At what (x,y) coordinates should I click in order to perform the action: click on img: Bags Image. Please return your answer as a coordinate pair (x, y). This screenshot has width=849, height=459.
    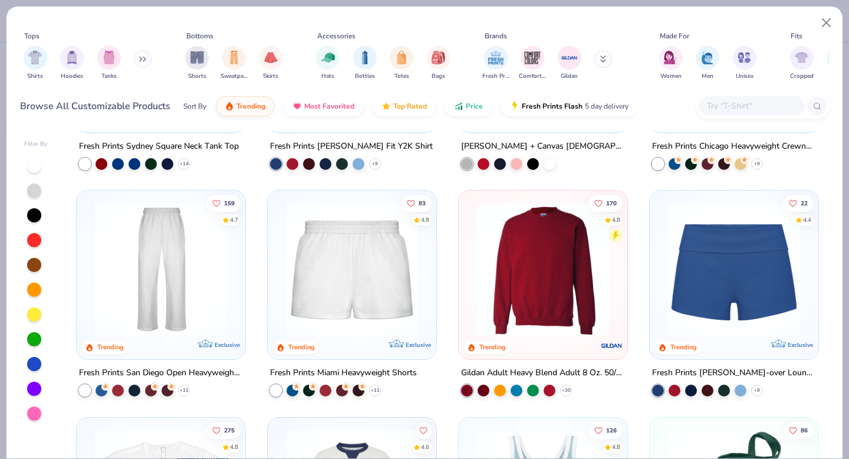
    Looking at the image, I should click on (438, 57).